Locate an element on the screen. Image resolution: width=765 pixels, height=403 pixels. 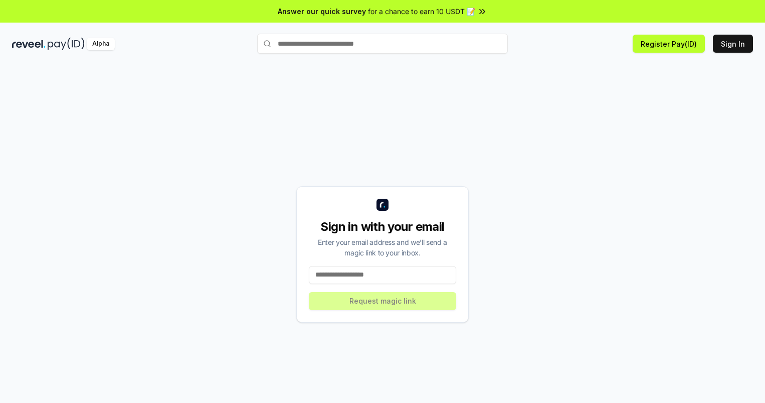
img: logo_small is located at coordinates (383, 205).